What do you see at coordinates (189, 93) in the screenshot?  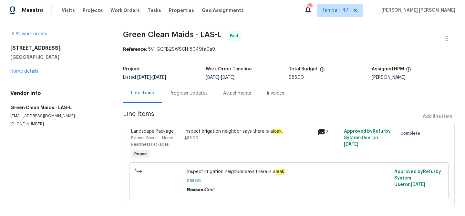 I see `div: Progress Updates` at bounding box center [189, 93].